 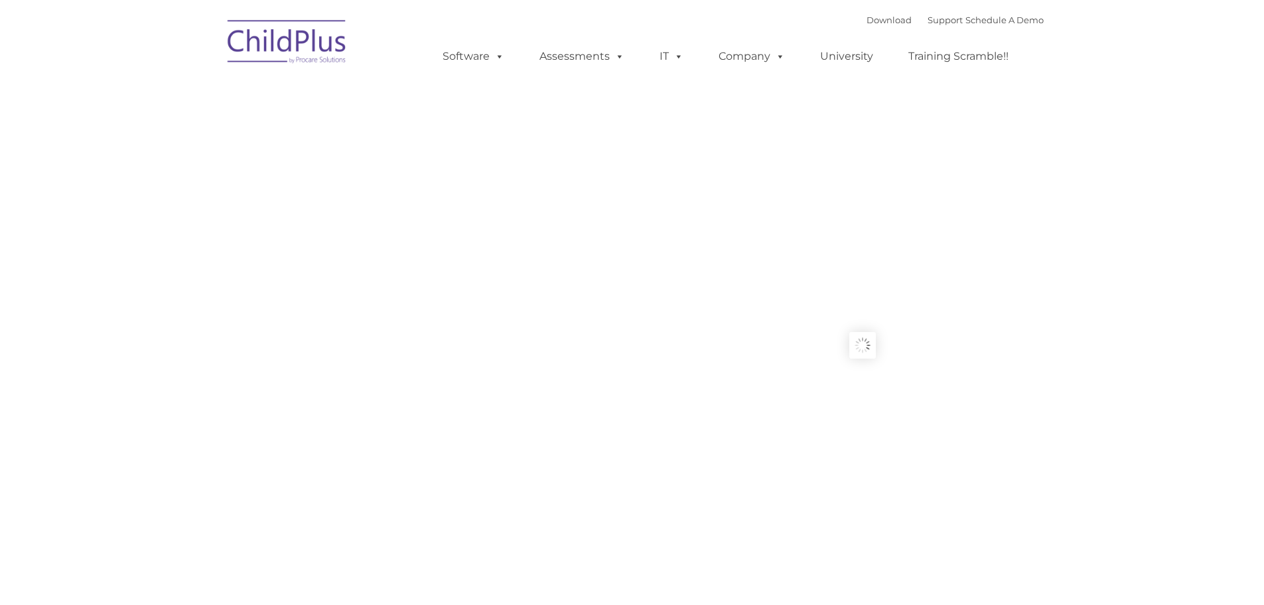 What do you see at coordinates (287, 44) in the screenshot?
I see `img: ChildPlus by Procare Solutions` at bounding box center [287, 44].